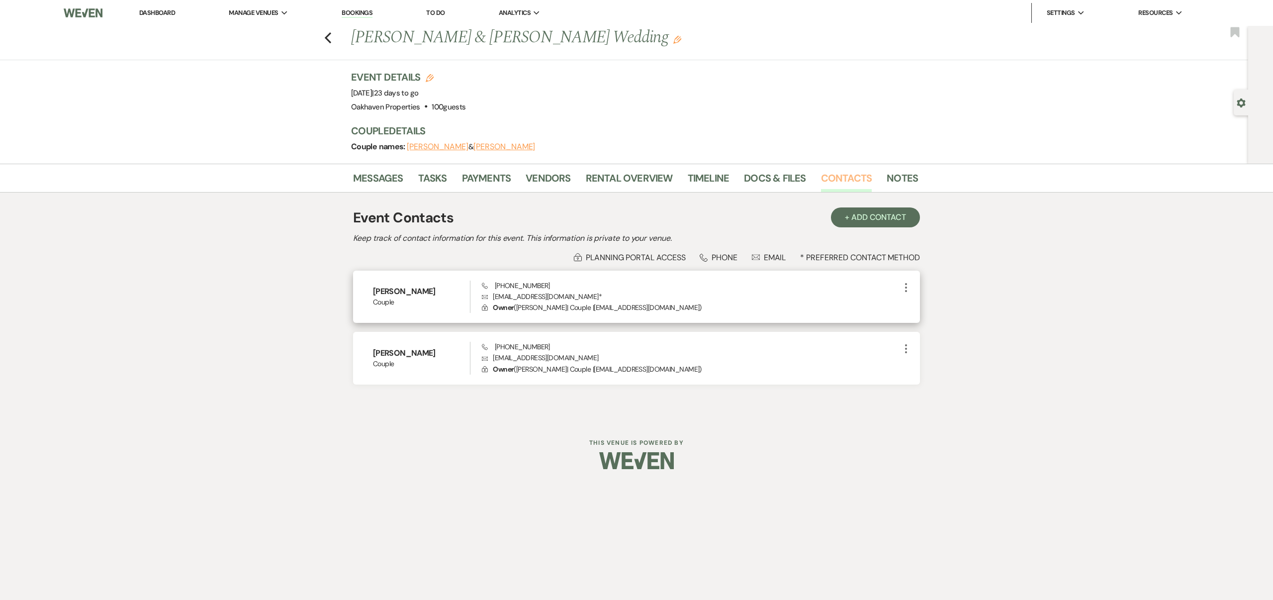  What do you see at coordinates (718, 257) in the screenshot?
I see `div: Phone` at bounding box center [718, 257].